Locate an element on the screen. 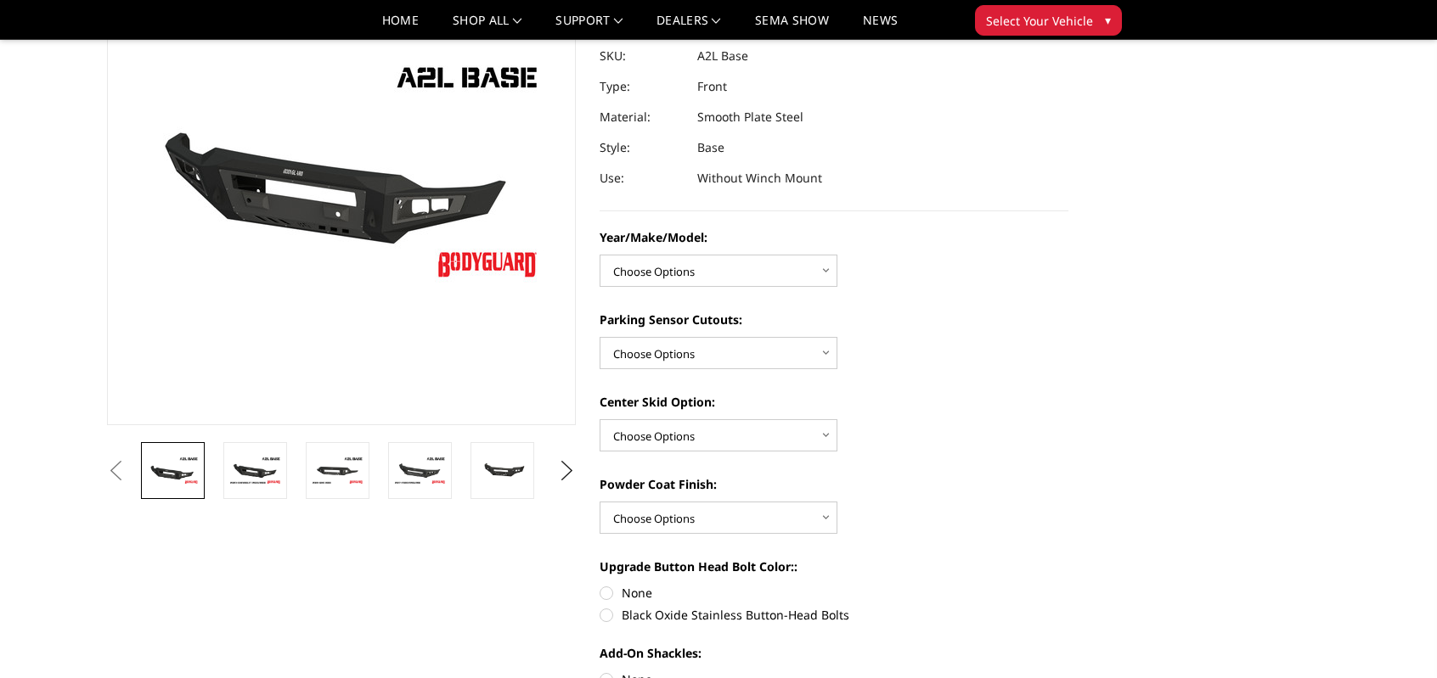 Image resolution: width=1437 pixels, height=678 pixels. a: Support is located at coordinates (588, 26).